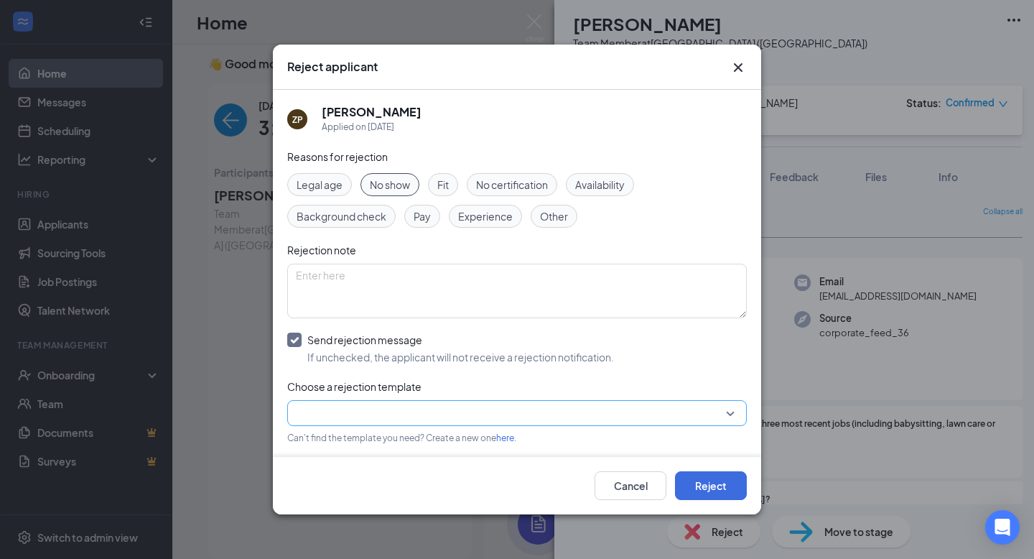  Describe the element at coordinates (322, 250) in the screenshot. I see `span: Rejection note` at that location.